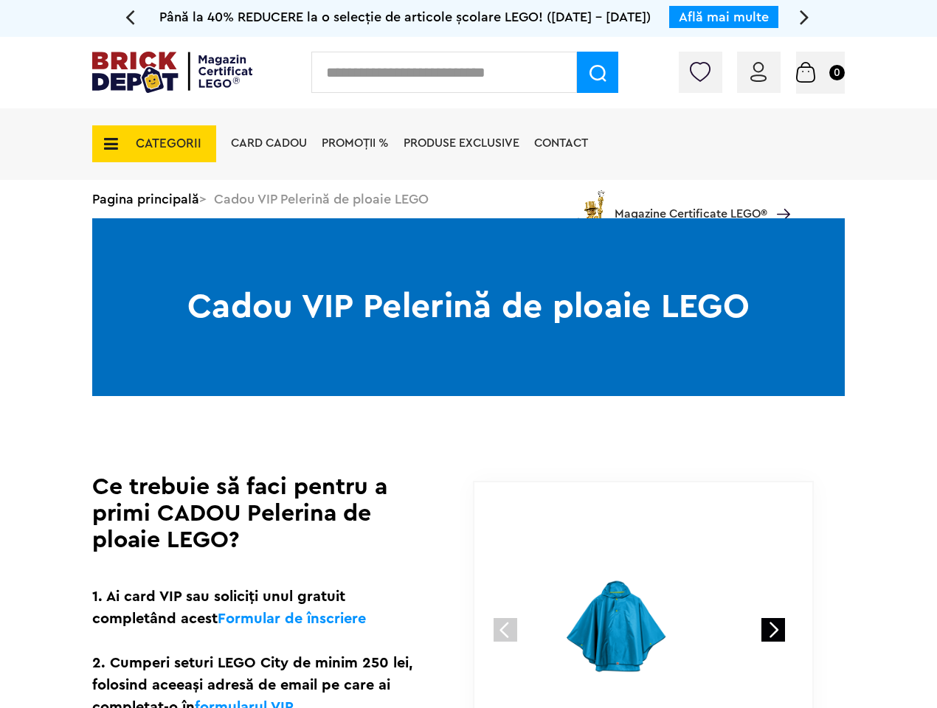  I want to click on a: Contact, so click(560, 143).